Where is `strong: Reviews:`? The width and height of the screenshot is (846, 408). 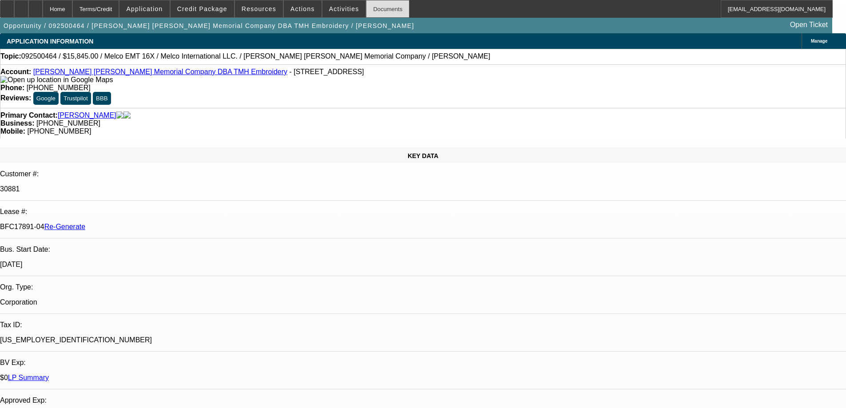
strong: Reviews: is located at coordinates (16, 98).